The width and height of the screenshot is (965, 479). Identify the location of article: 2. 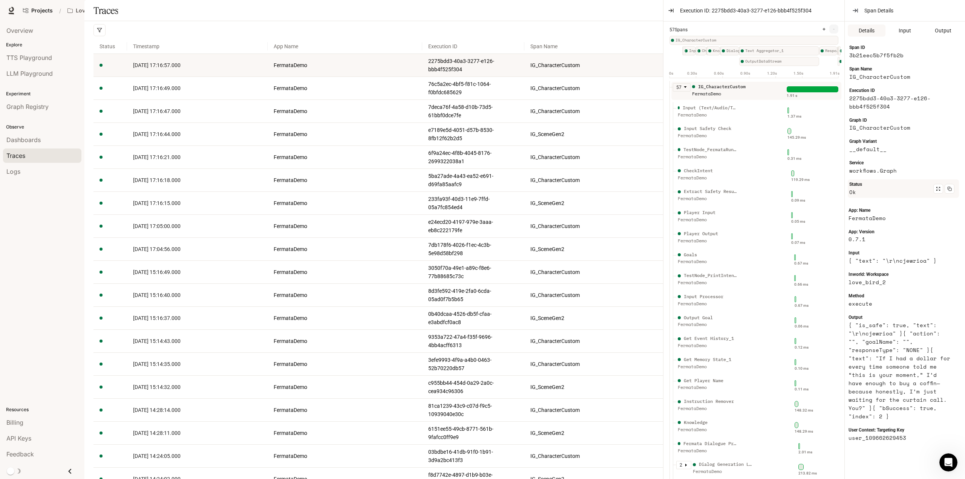
(681, 465).